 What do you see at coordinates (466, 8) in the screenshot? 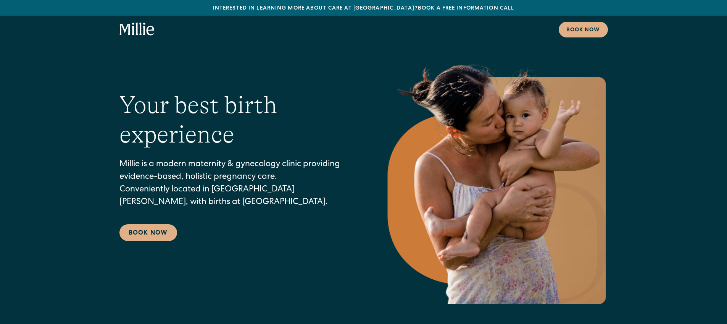
I see `a: Book a free information call` at bounding box center [466, 8].